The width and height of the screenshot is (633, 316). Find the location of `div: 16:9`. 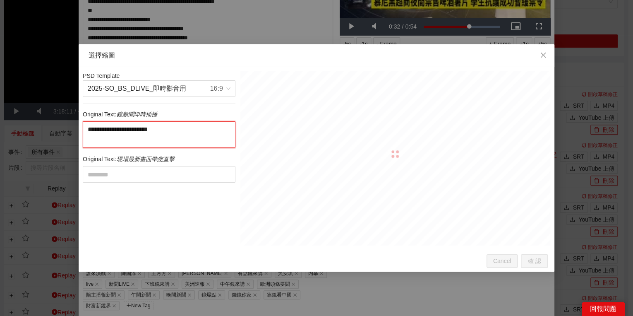

div: 16:9 is located at coordinates (216, 89).